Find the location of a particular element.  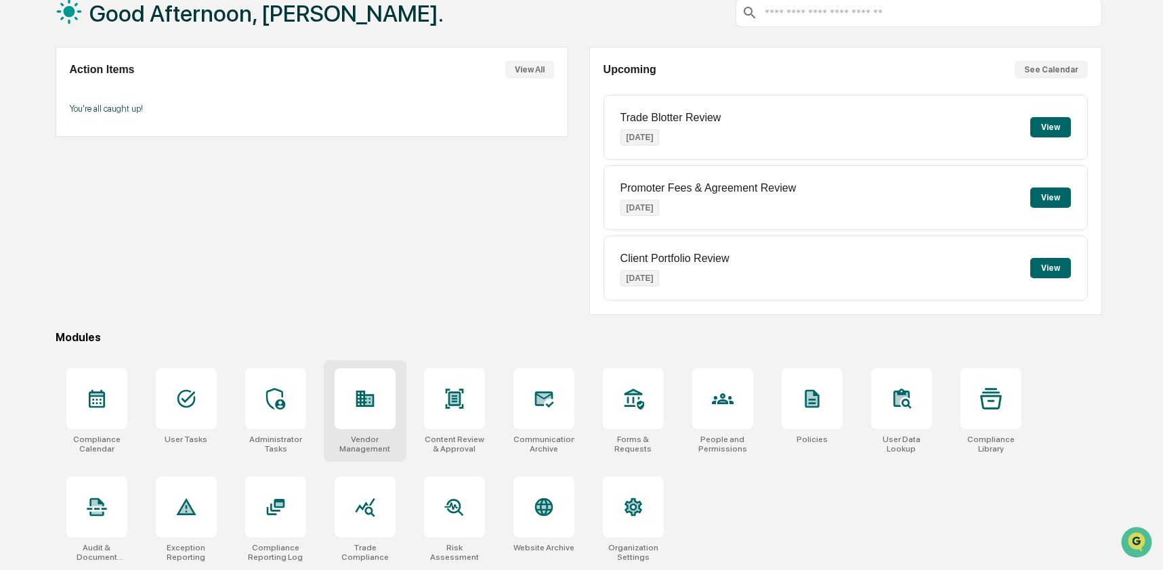

div: Trade Compliance is located at coordinates (365, 553).